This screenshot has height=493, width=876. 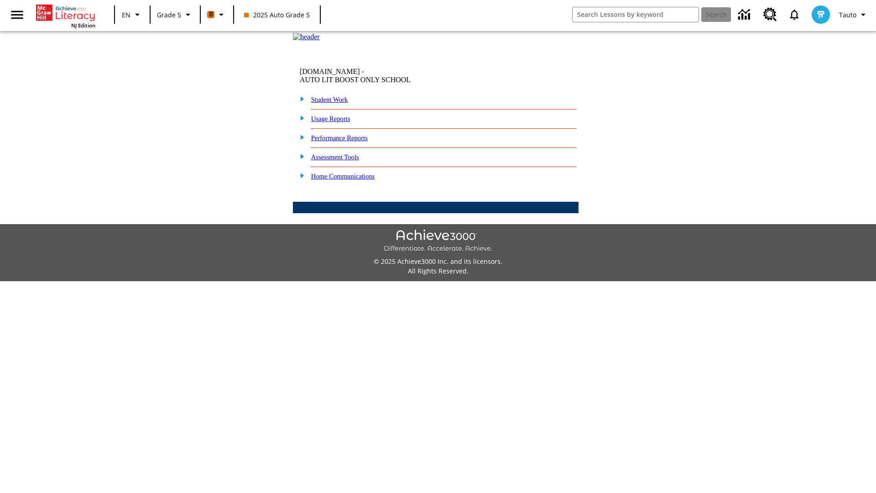 What do you see at coordinates (331, 119) in the screenshot?
I see `a: Usage Reports` at bounding box center [331, 119].